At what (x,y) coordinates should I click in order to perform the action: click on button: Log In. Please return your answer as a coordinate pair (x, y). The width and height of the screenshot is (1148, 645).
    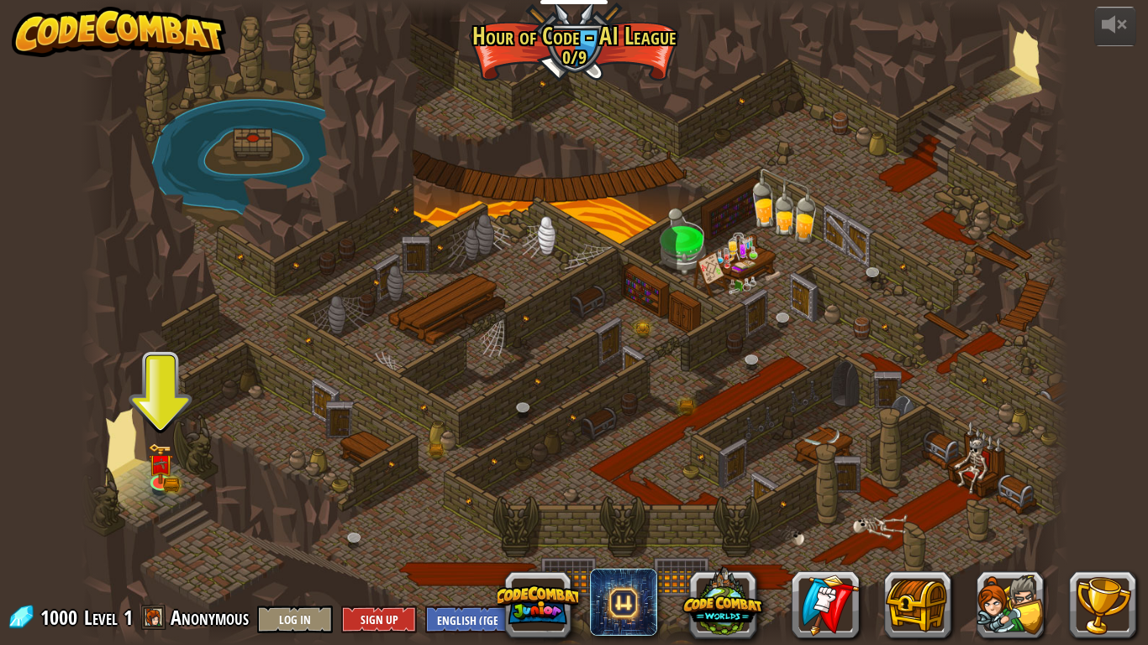
    Looking at the image, I should click on (295, 619).